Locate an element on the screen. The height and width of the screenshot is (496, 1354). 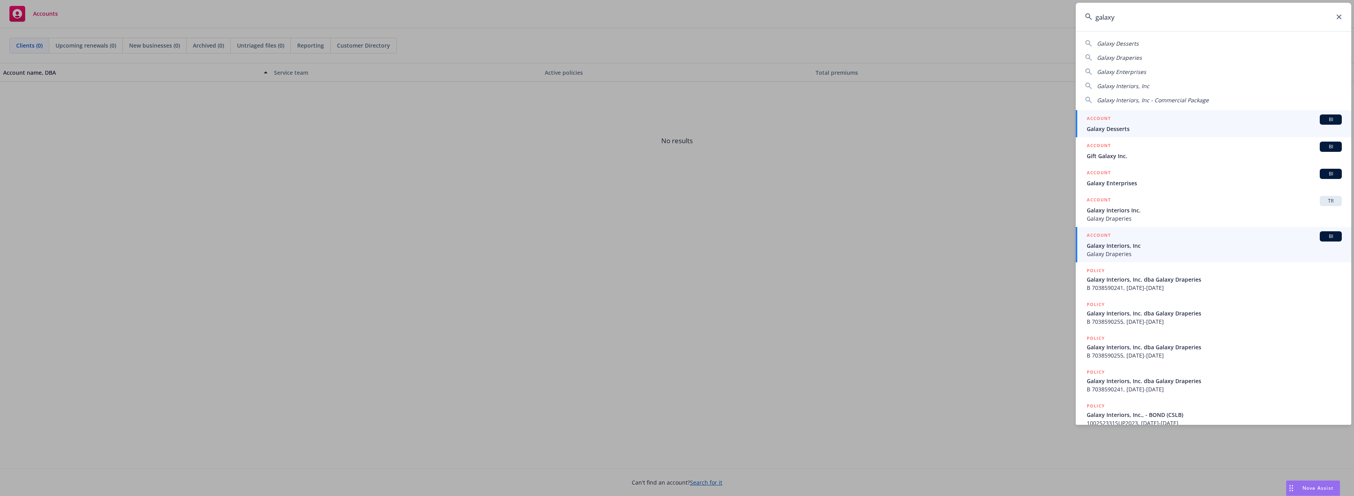
a: ACCOUNTBIGift Galaxy Inc. is located at coordinates (1213, 151).